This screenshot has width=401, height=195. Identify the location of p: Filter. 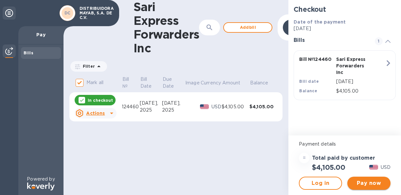
(87, 66).